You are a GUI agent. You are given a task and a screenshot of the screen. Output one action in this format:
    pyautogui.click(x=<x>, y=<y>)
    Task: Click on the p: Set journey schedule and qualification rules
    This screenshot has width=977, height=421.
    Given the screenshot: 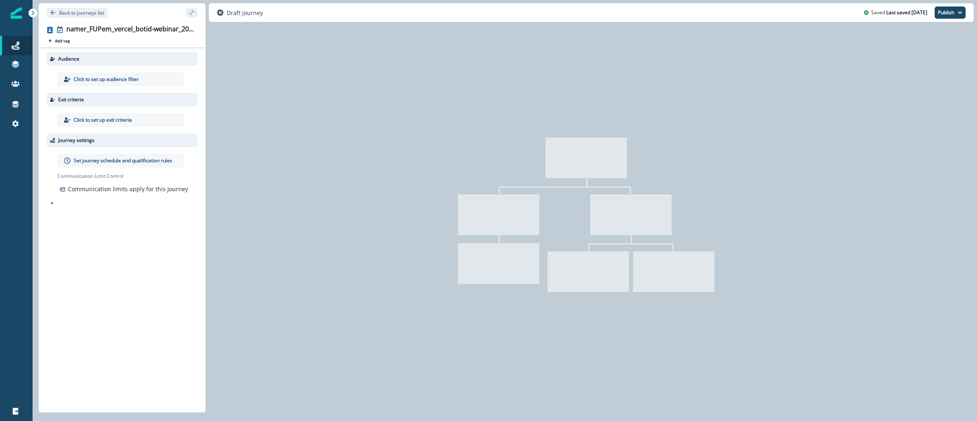 What is the action you would take?
    pyautogui.click(x=123, y=161)
    